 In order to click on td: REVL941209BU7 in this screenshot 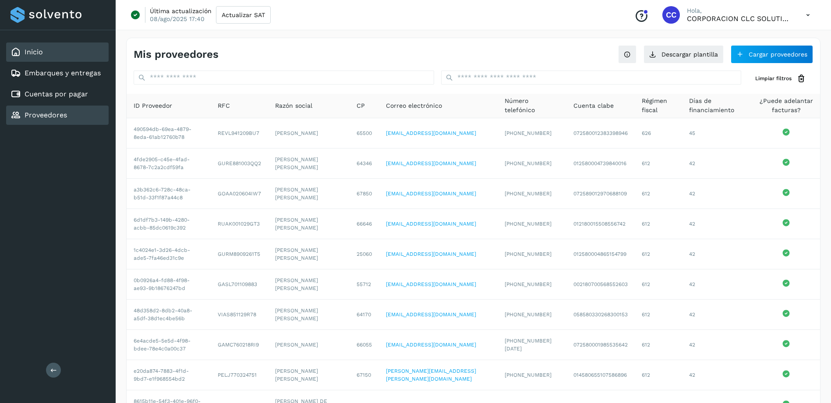, I will do `click(239, 133)`.